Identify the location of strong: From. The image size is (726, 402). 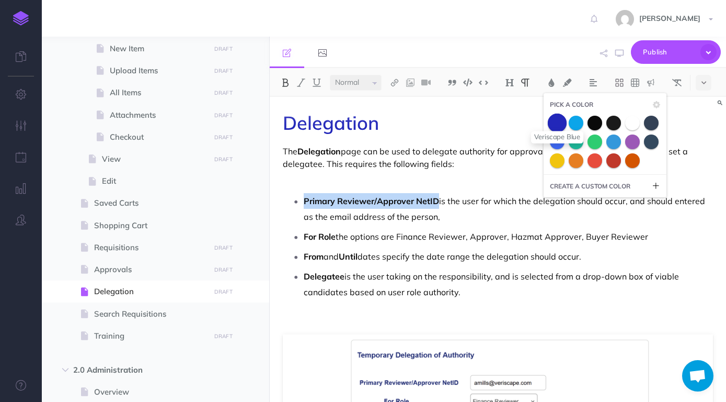
(314, 256).